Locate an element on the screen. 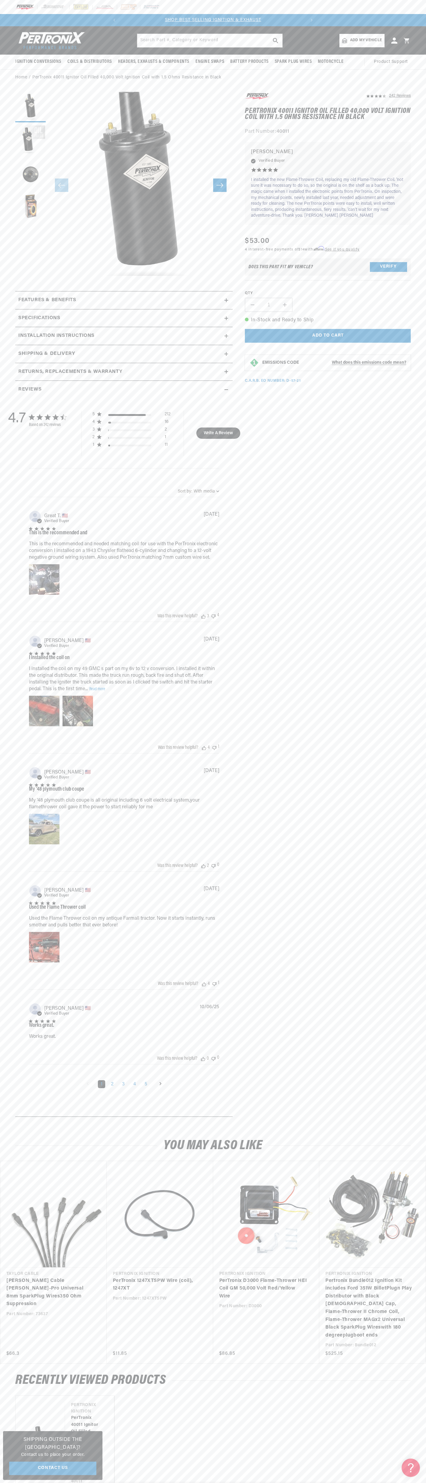 The image size is (426, 1483). div: 3 star by 2 reviews is located at coordinates (132, 431).